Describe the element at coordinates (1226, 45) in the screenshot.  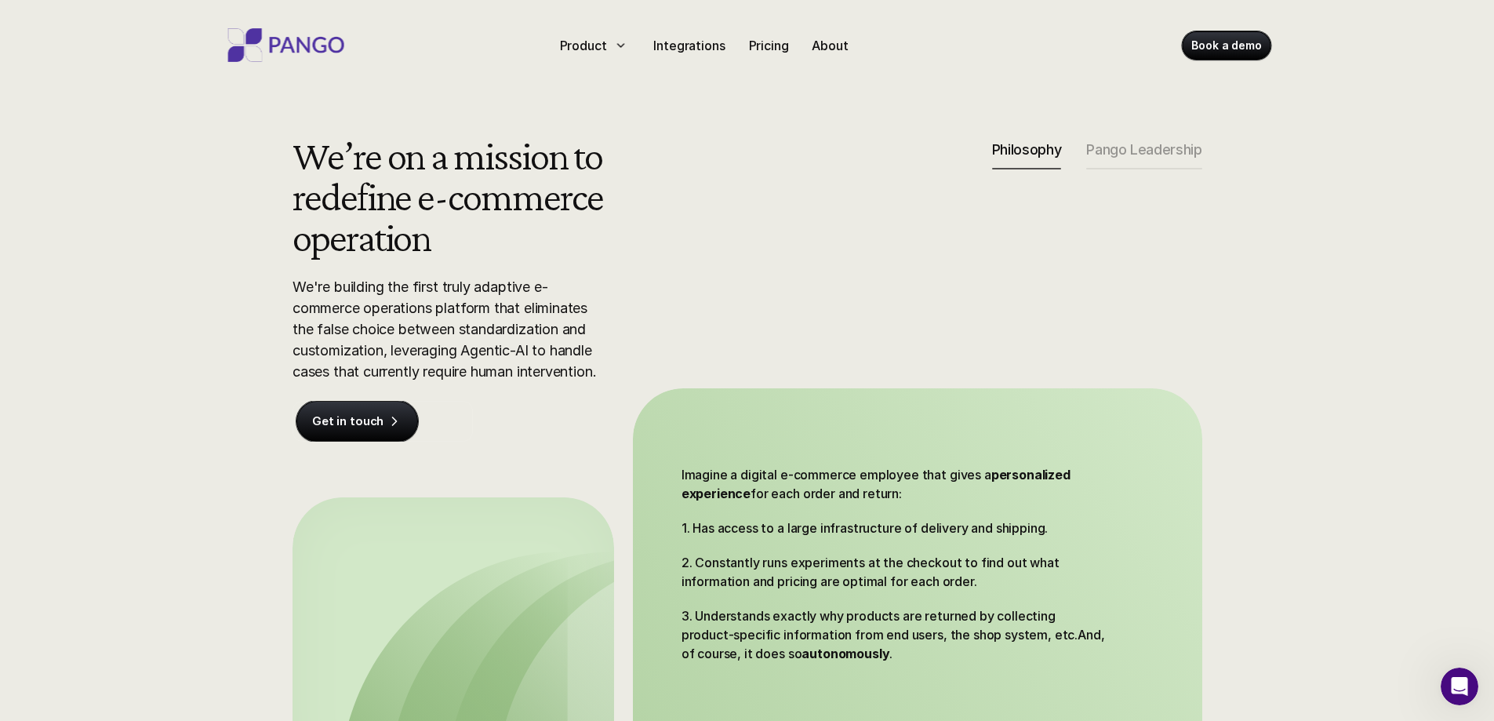
I see `a: Book a demo` at that location.